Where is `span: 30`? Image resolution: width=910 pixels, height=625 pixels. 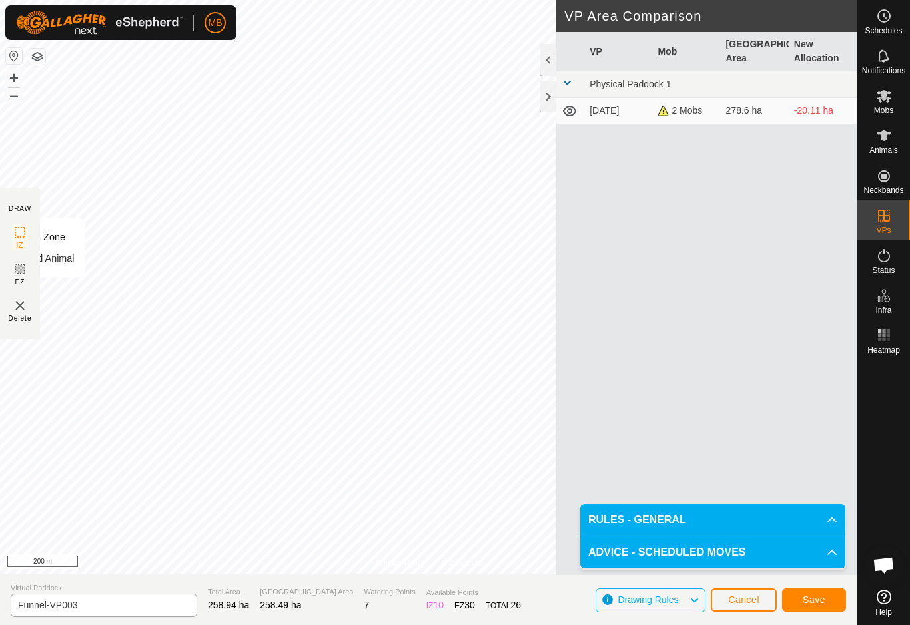 span: 30 is located at coordinates (469, 605).